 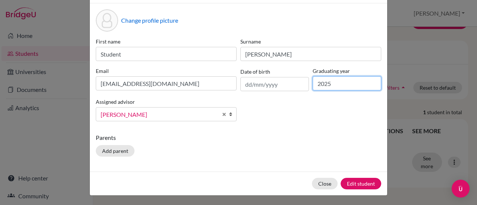 What do you see at coordinates (460, 189) in the screenshot?
I see `div: Open Intercom Messenger` at bounding box center [460, 189].